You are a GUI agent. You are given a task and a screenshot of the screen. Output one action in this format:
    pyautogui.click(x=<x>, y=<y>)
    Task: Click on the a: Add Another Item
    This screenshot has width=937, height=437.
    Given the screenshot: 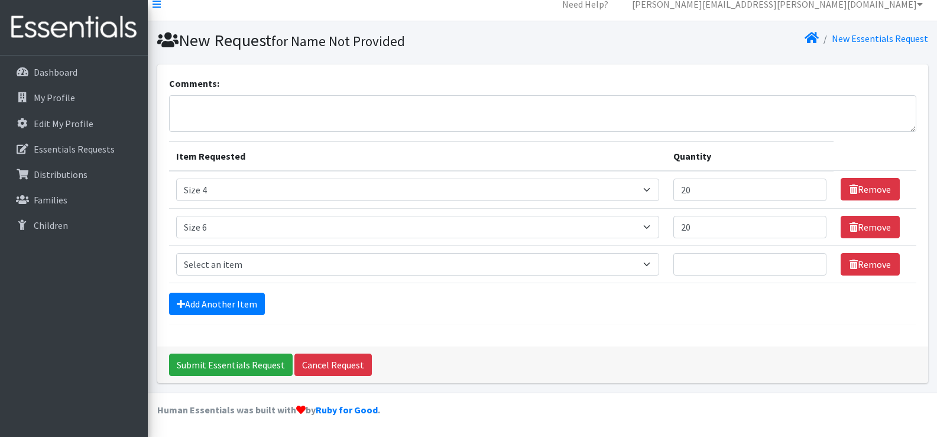 What is the action you would take?
    pyautogui.click(x=217, y=304)
    